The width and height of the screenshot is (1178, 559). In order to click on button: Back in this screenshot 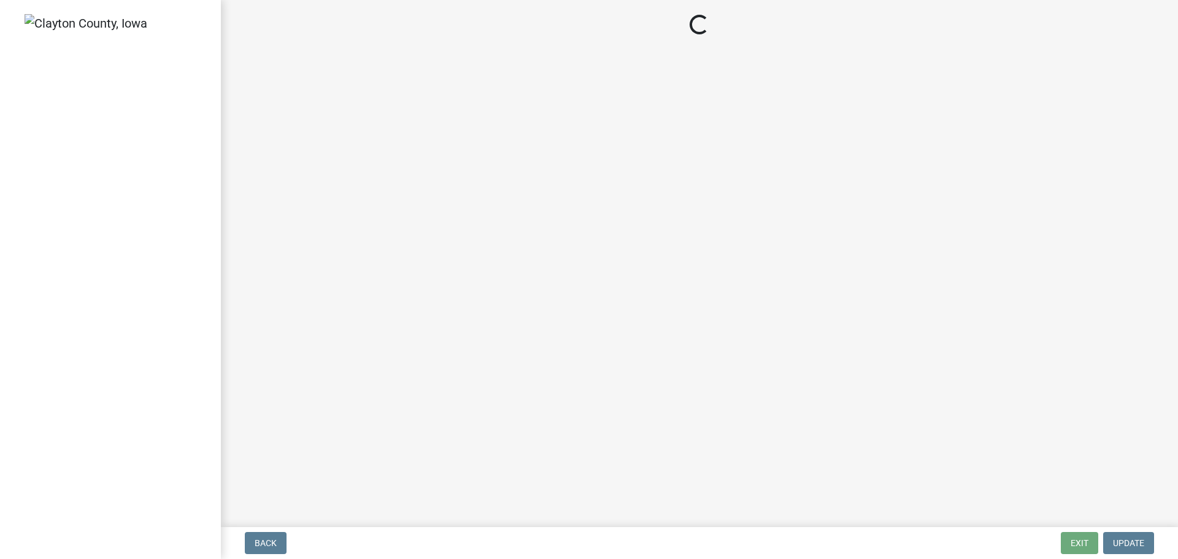, I will do `click(266, 543)`.